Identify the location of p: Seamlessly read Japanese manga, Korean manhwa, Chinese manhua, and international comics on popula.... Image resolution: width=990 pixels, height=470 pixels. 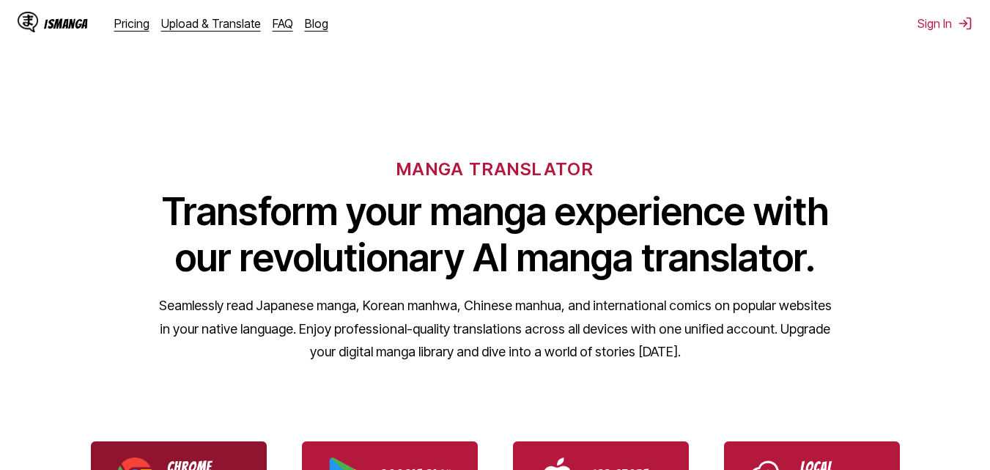
(496, 328).